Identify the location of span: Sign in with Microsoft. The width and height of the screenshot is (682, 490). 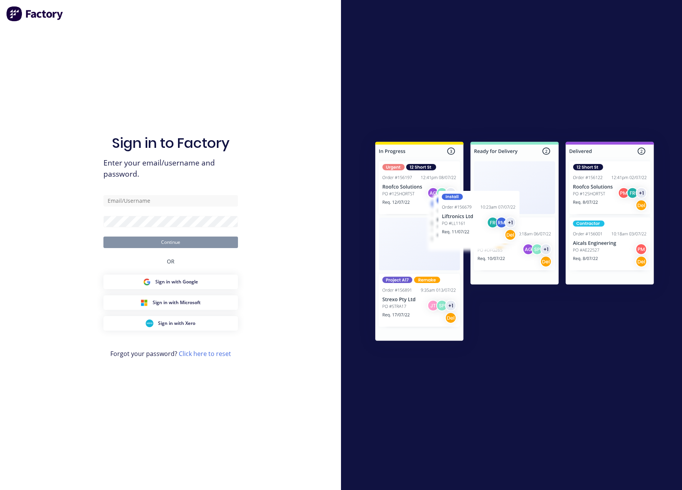
(176, 303).